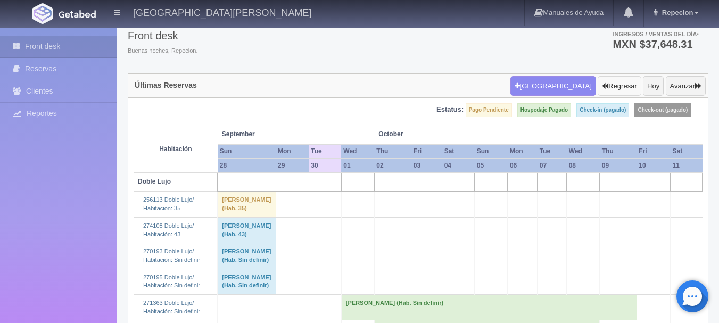 This screenshot has height=323, width=719. I want to click on th: 11, so click(686, 165).